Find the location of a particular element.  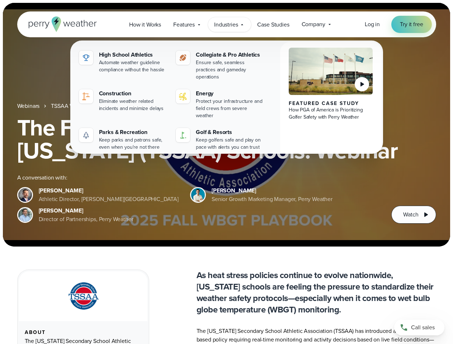

img: construction perry weather is located at coordinates (86, 96).